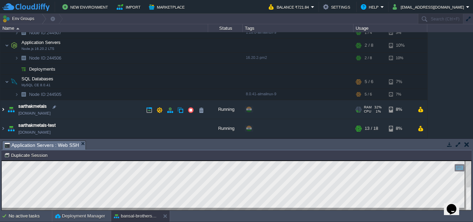  I want to click on div: Status, so click(225, 28).